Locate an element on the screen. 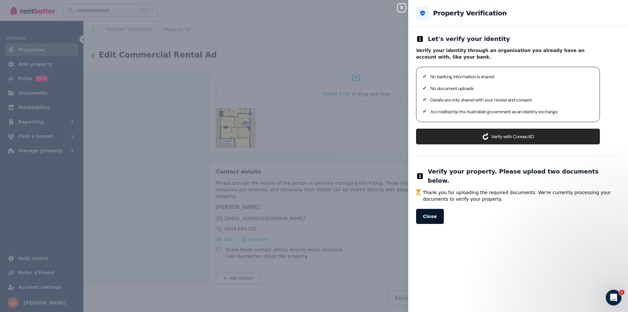 Image resolution: width=628 pixels, height=312 pixels. p: Details are only shared with your review and consent is located at coordinates (511, 100).